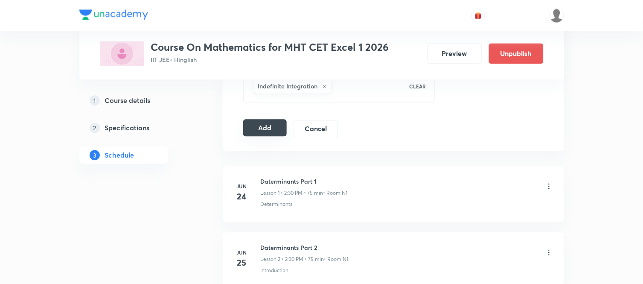 This screenshot has height=284, width=643. I want to click on button: Unpublish, so click(516, 53).